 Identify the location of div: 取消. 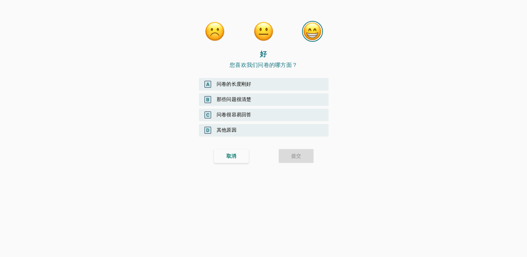
(231, 156).